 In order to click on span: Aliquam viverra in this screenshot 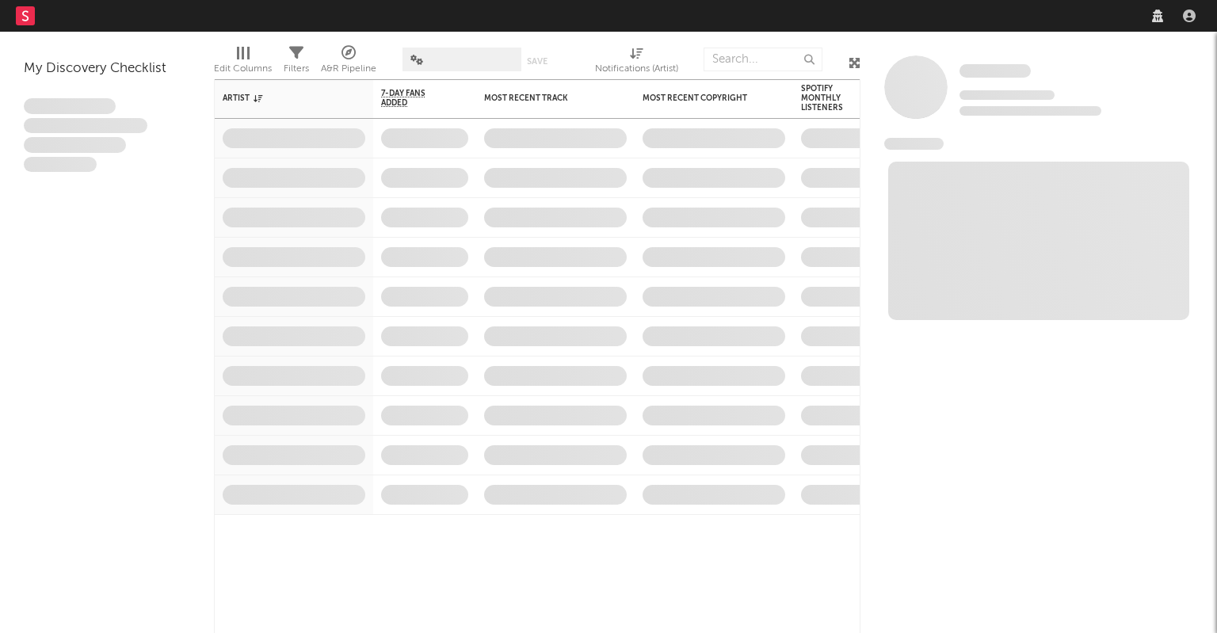, I will do `click(60, 165)`.